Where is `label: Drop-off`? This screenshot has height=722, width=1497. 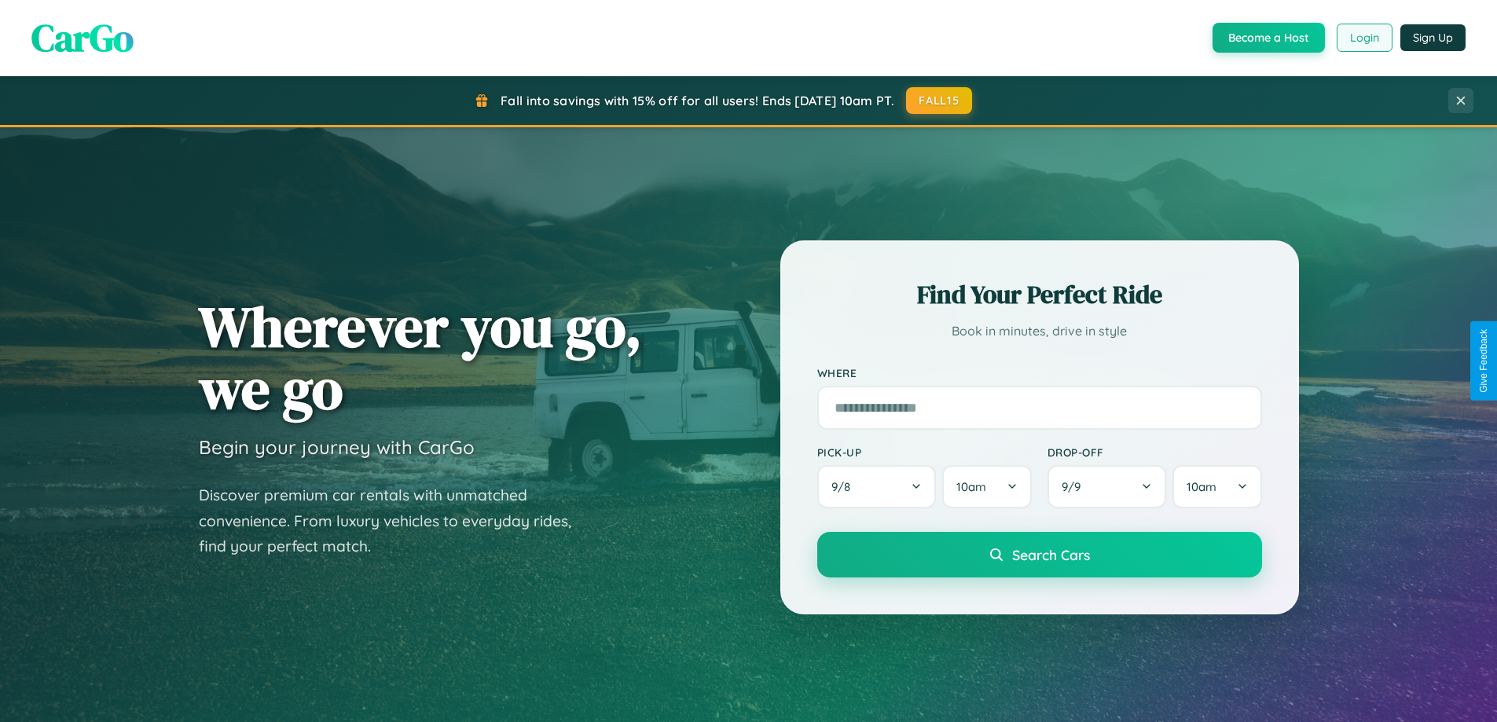 label: Drop-off is located at coordinates (1154, 452).